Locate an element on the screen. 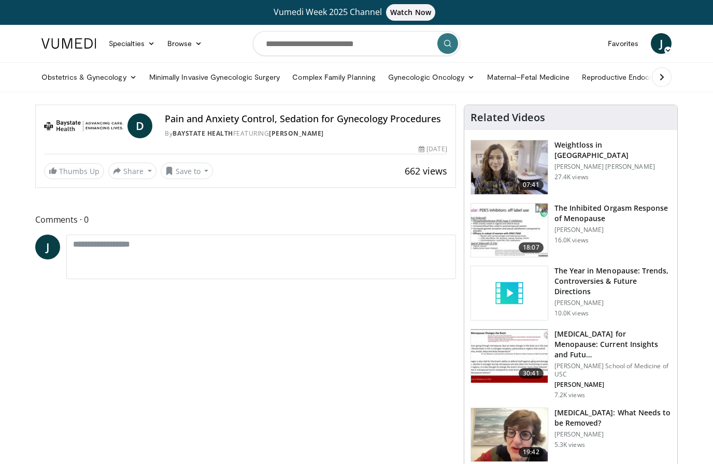 Image resolution: width=713 pixels, height=464 pixels. div: By FEATURING is located at coordinates (306, 134).